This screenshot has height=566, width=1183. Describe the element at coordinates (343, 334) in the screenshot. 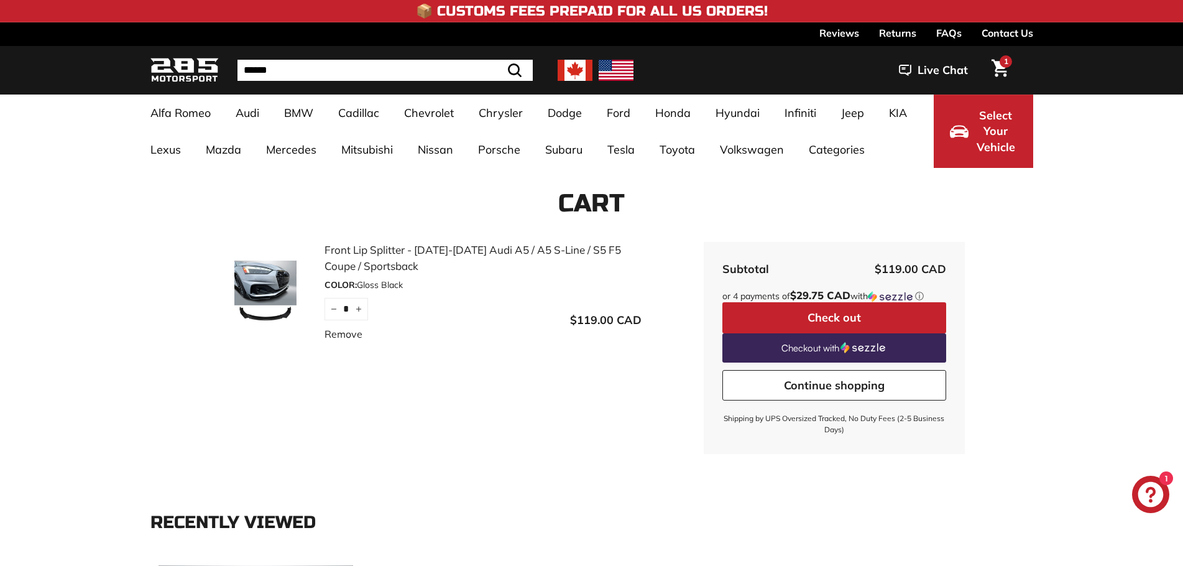

I see `a: Remove` at that location.